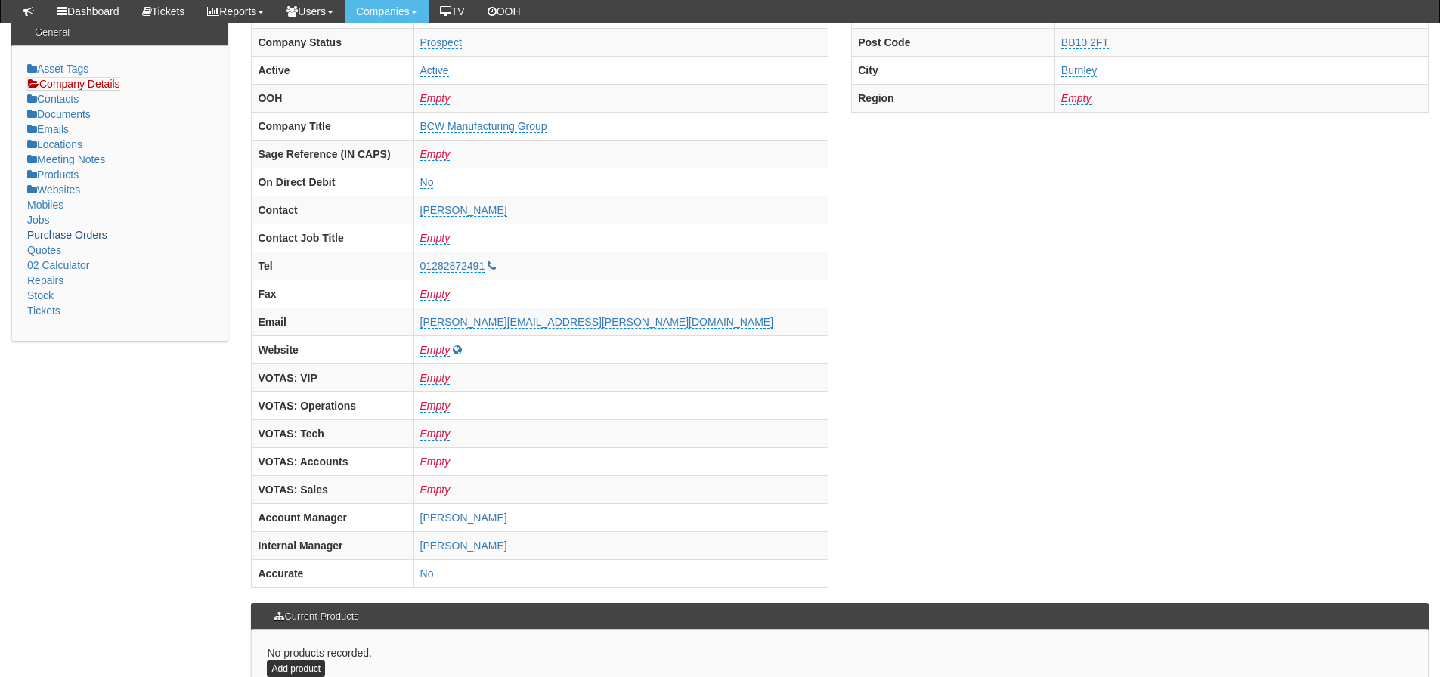 The width and height of the screenshot is (1440, 677). Describe the element at coordinates (333, 545) in the screenshot. I see `th: Internal Manager` at that location.